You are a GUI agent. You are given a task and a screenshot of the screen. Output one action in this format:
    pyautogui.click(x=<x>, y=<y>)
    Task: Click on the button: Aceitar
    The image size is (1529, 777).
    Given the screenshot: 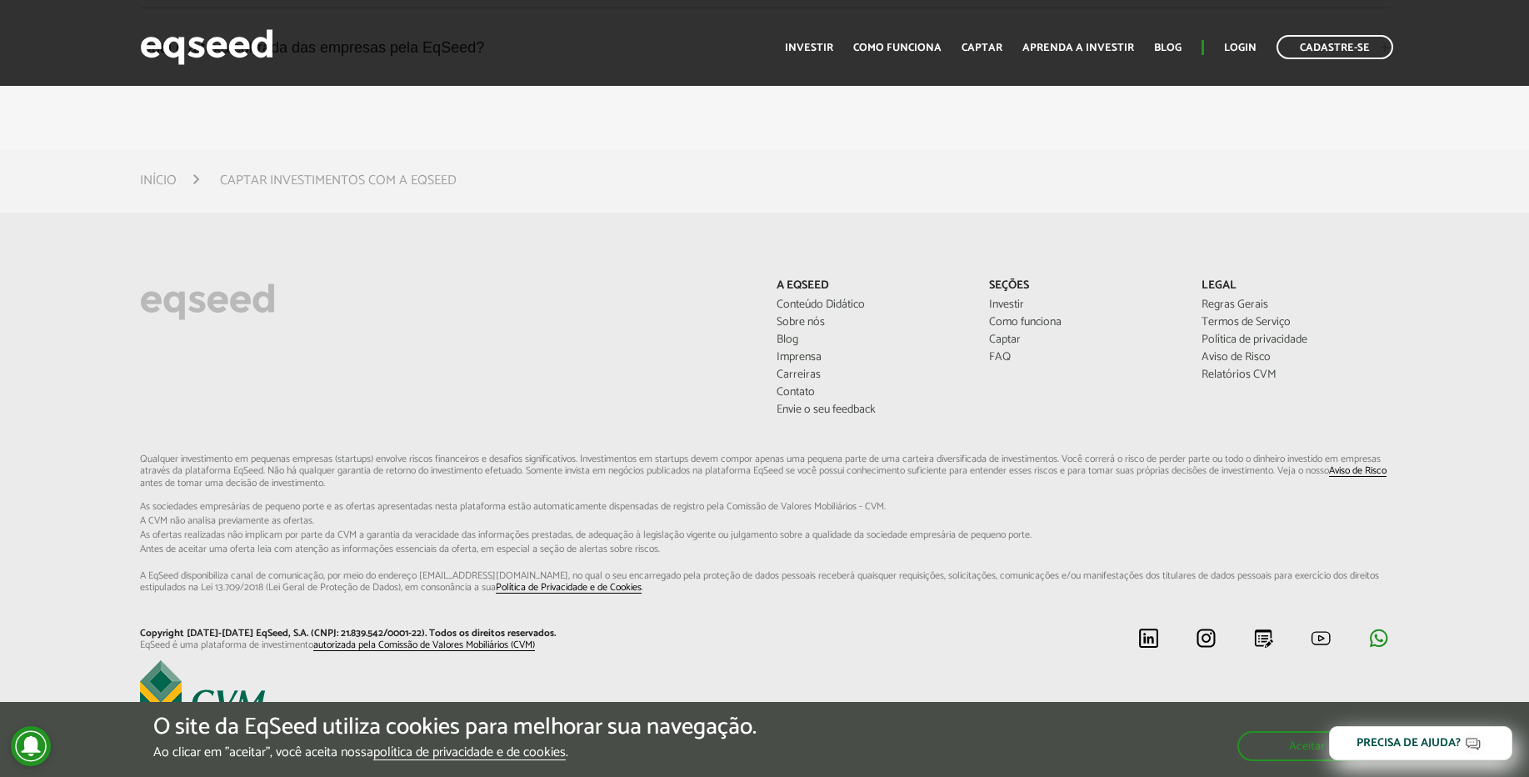 What is the action you would take?
    pyautogui.click(x=1307, y=746)
    